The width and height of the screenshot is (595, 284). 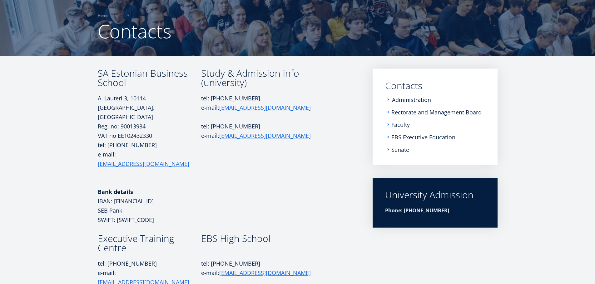 I want to click on strong: Bank details, so click(x=115, y=192).